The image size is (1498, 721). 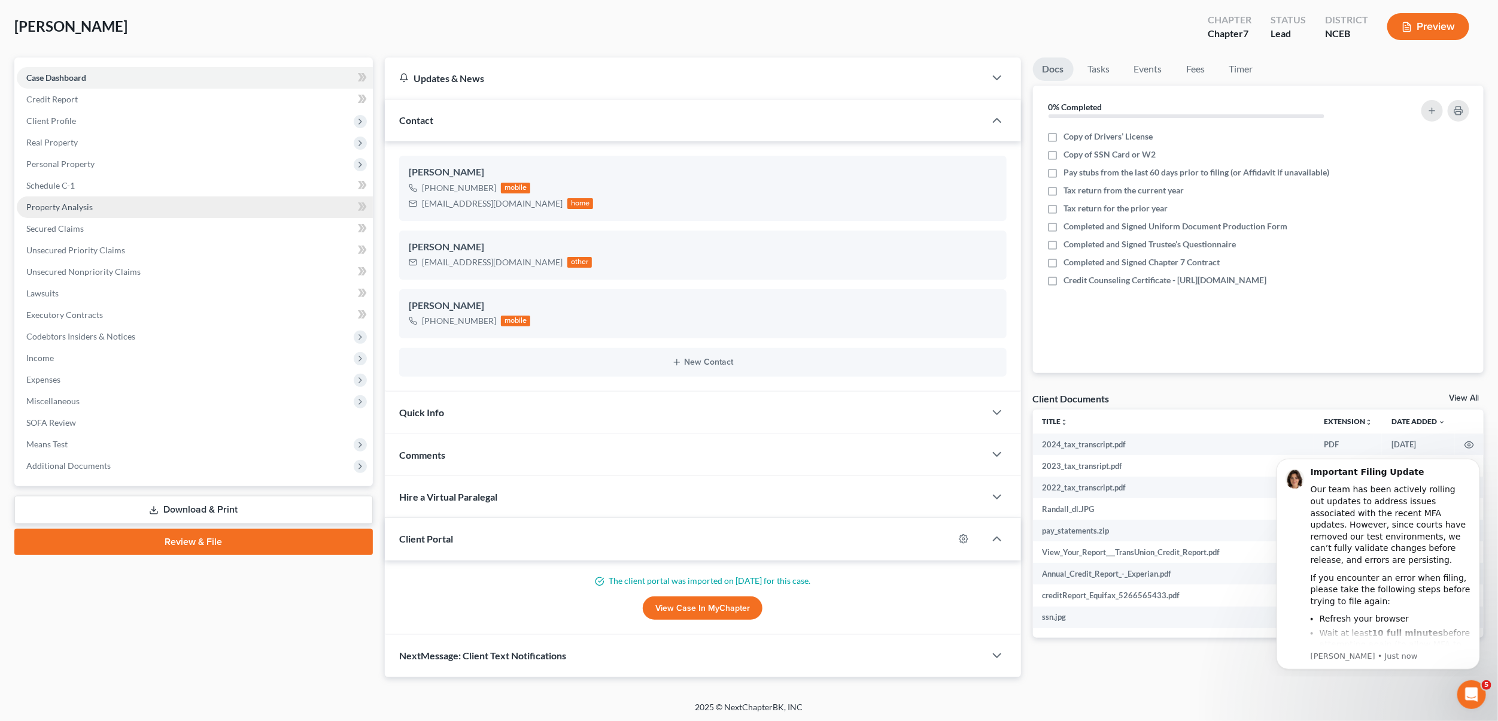 I want to click on a: Events, so click(x=1148, y=69).